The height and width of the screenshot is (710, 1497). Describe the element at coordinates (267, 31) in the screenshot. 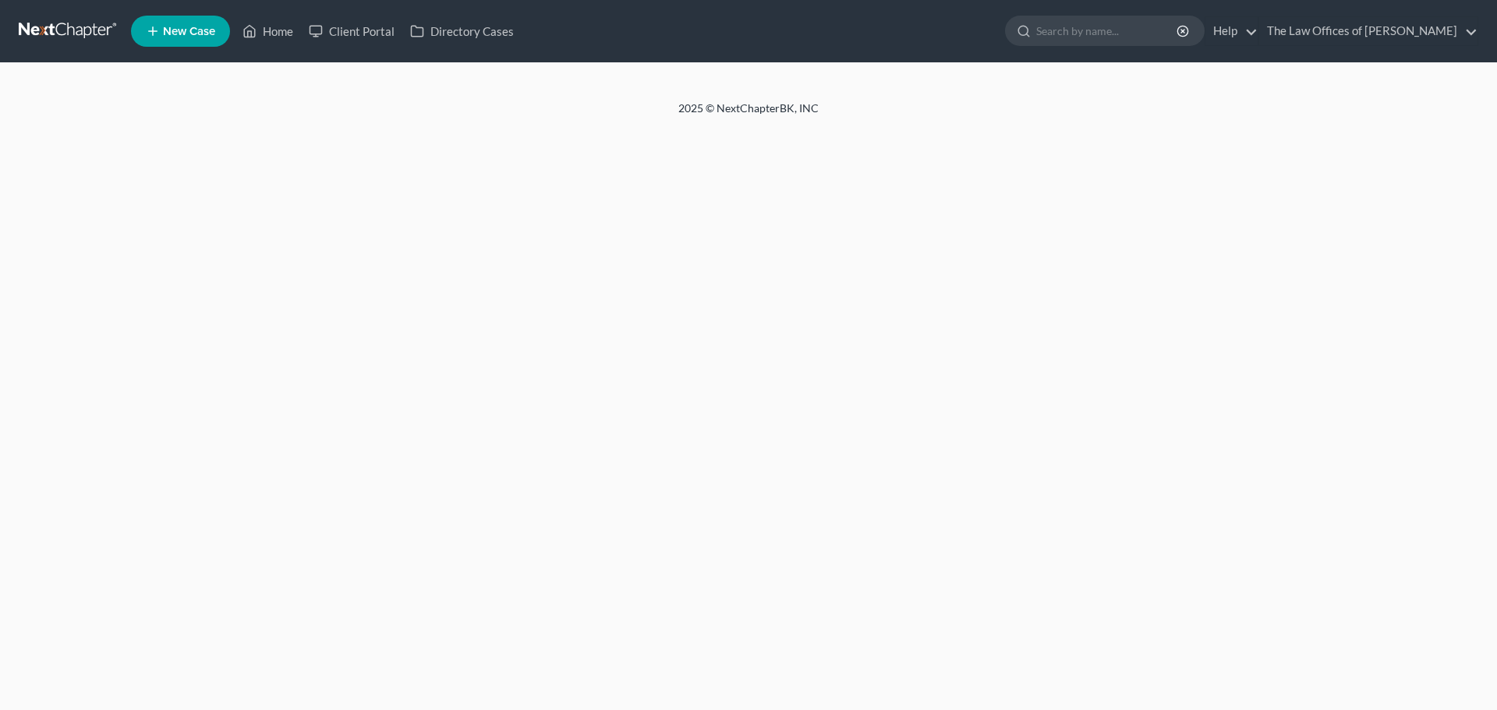

I see `a: Home` at that location.